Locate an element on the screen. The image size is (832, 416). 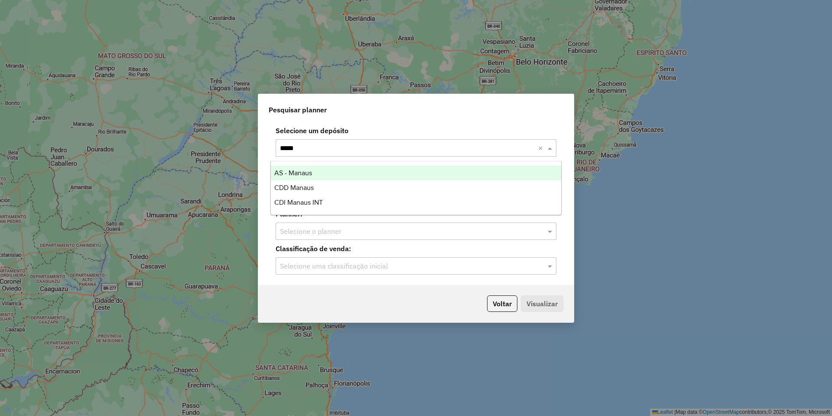
span: CDD Manaus is located at coordinates (294, 187).